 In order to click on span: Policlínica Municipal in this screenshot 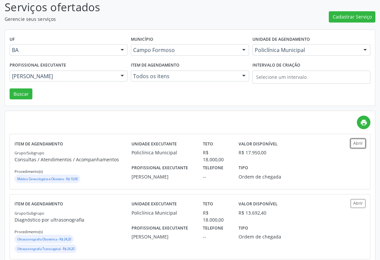, I will do `click(306, 50)`.